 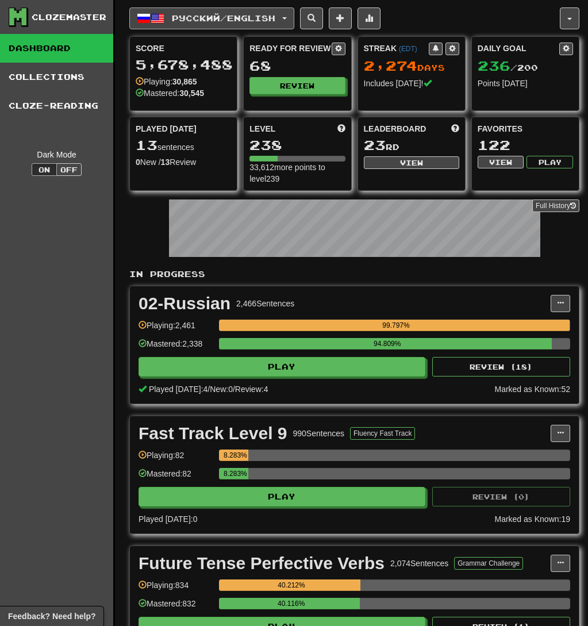 I want to click on div: 238, so click(x=297, y=145).